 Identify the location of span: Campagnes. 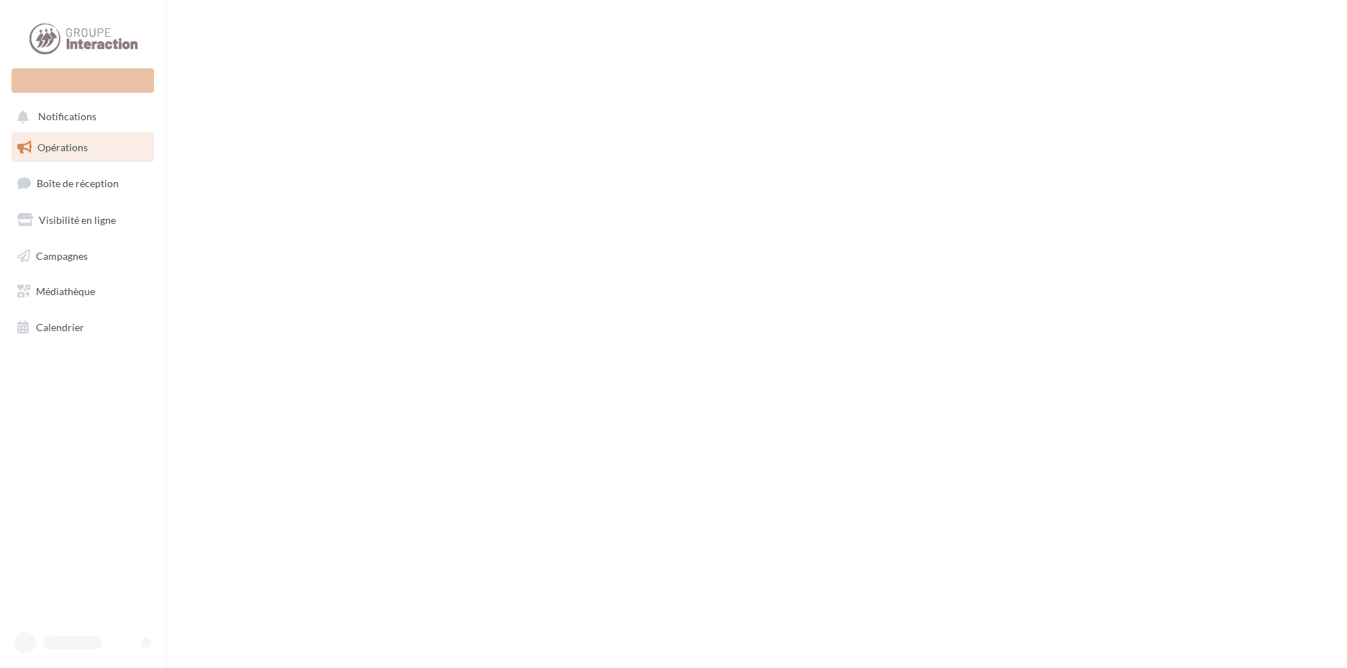
(62, 255).